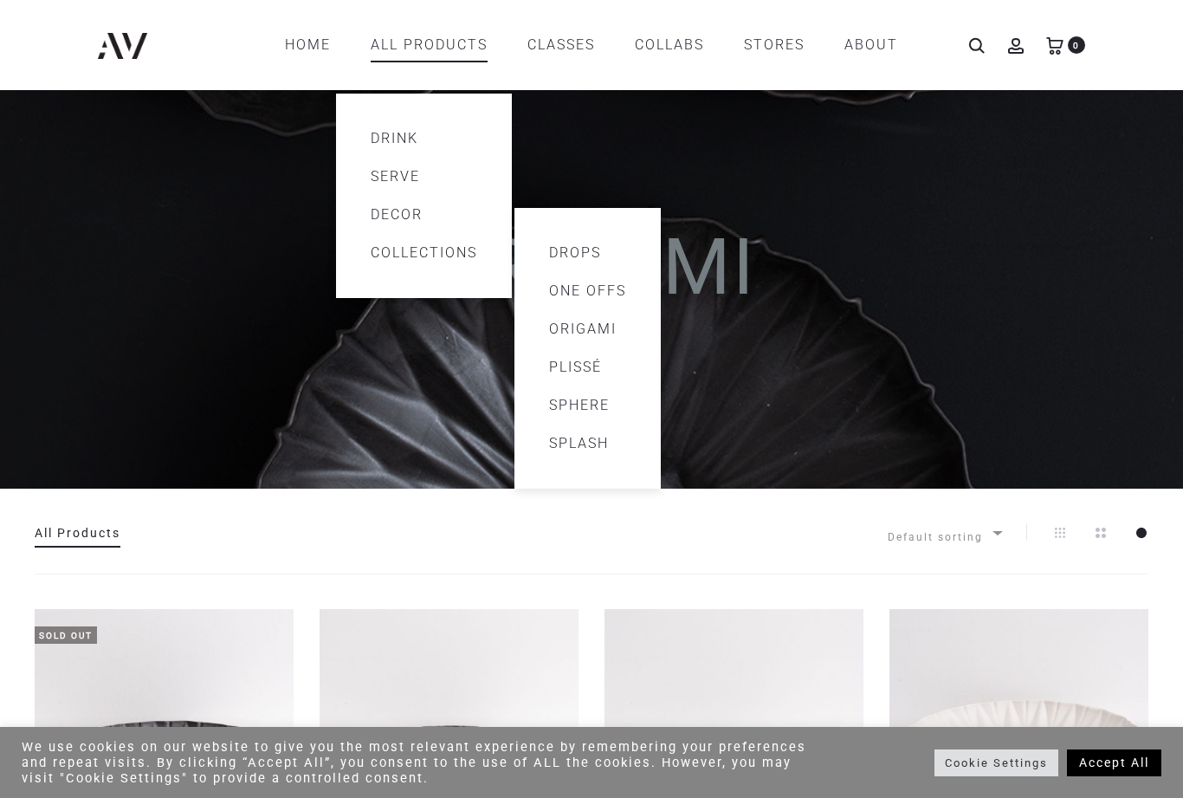  What do you see at coordinates (587, 443) in the screenshot?
I see `a: Splash` at bounding box center [587, 443].